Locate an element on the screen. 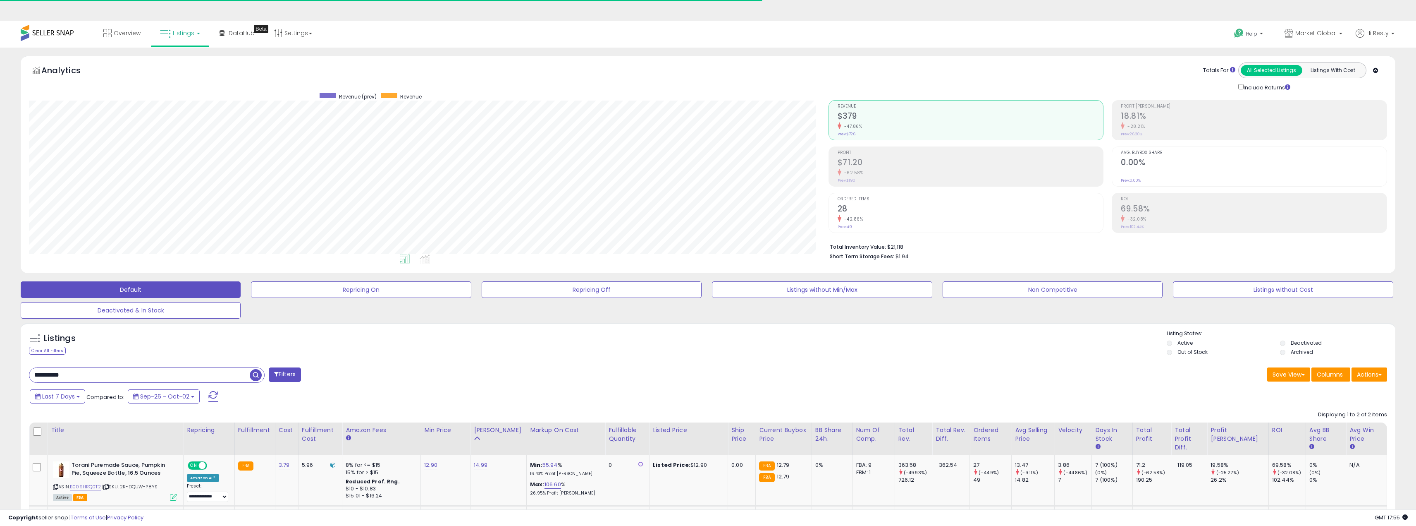 The image size is (1416, 526). div: 0% is located at coordinates (831, 465).